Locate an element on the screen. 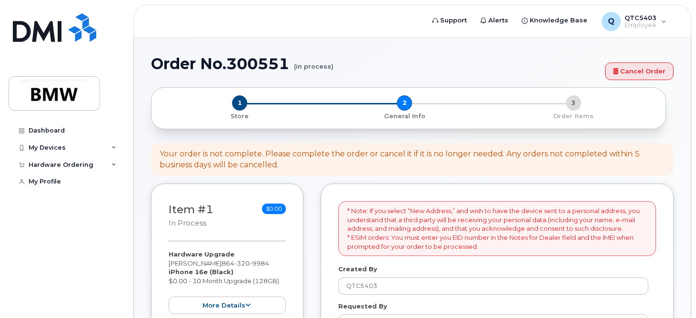 This screenshot has height=318, width=696. label: Requested By is located at coordinates (363, 306).